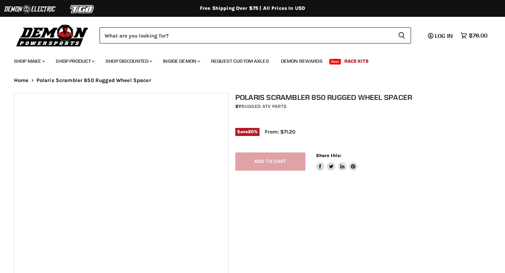  Describe the element at coordinates (478, 35) in the screenshot. I see `span: $76.00` at that location.